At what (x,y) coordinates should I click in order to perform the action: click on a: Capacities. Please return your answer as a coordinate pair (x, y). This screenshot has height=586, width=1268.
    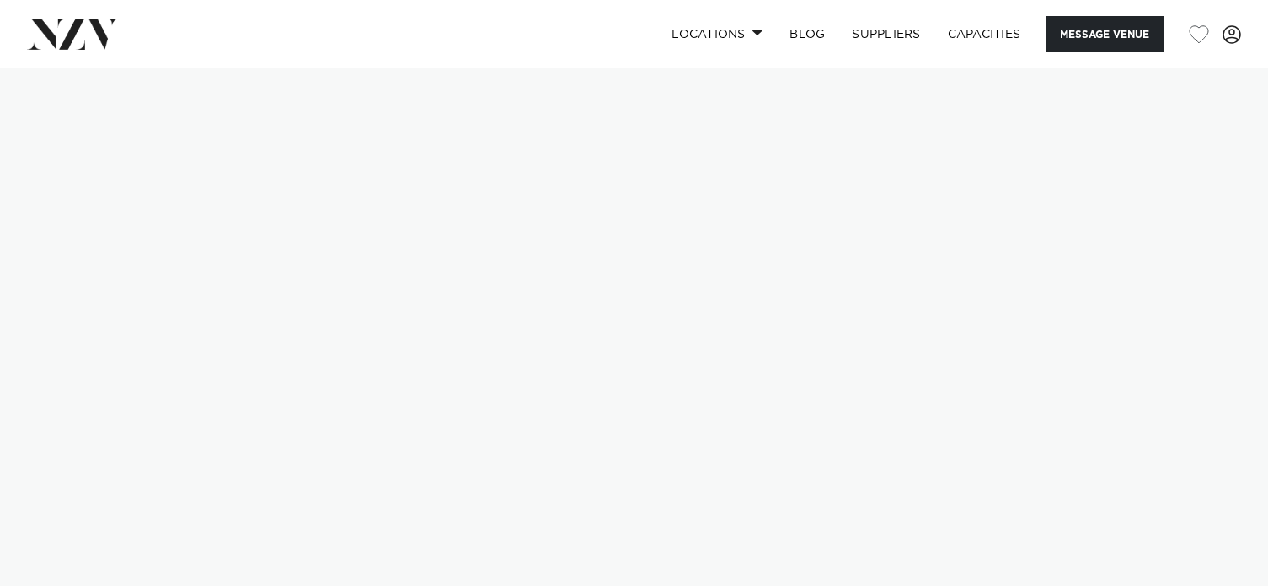
    Looking at the image, I should click on (984, 34).